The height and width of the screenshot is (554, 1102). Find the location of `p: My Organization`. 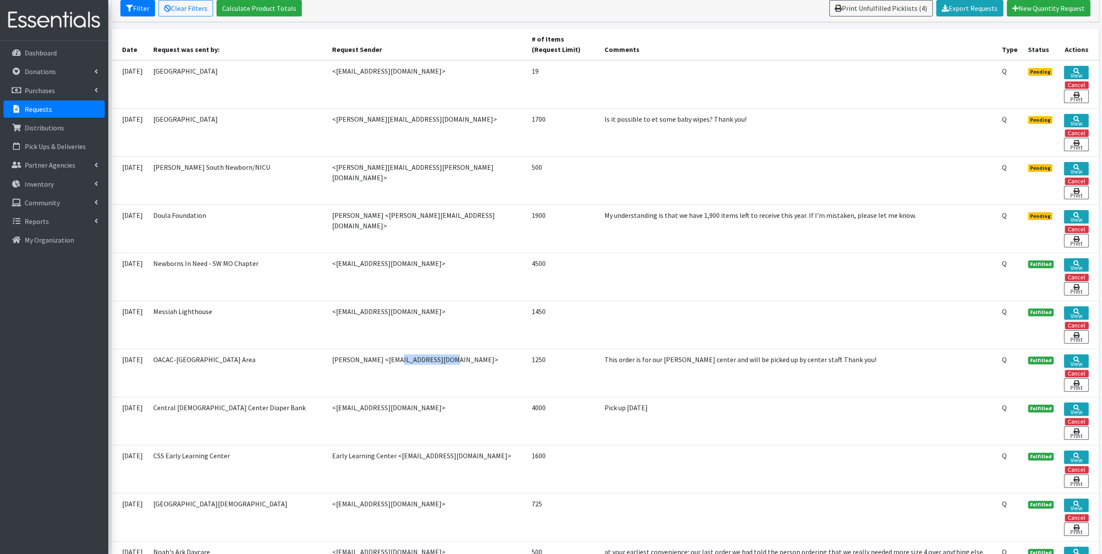

p: My Organization is located at coordinates (49, 240).